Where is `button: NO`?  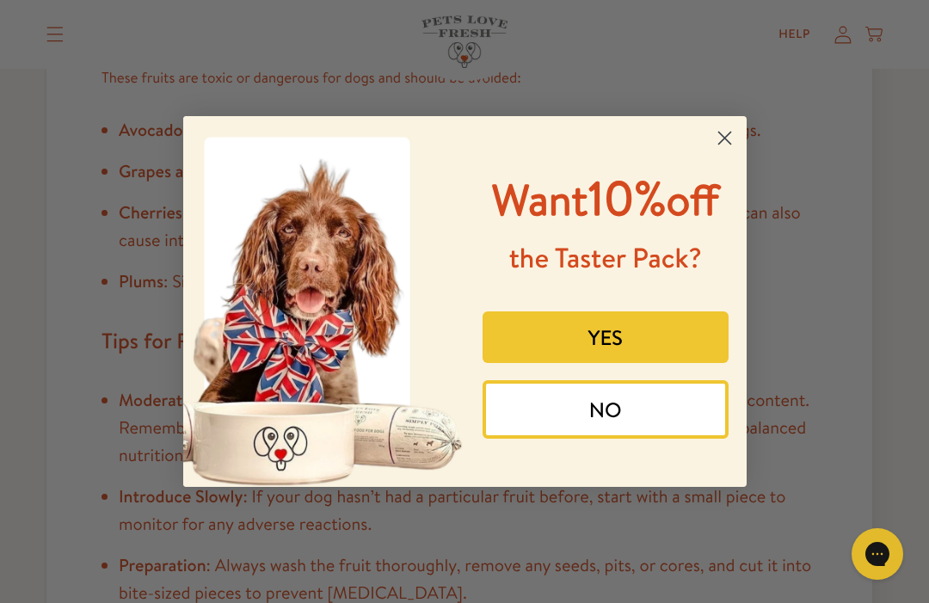 button: NO is located at coordinates (606, 409).